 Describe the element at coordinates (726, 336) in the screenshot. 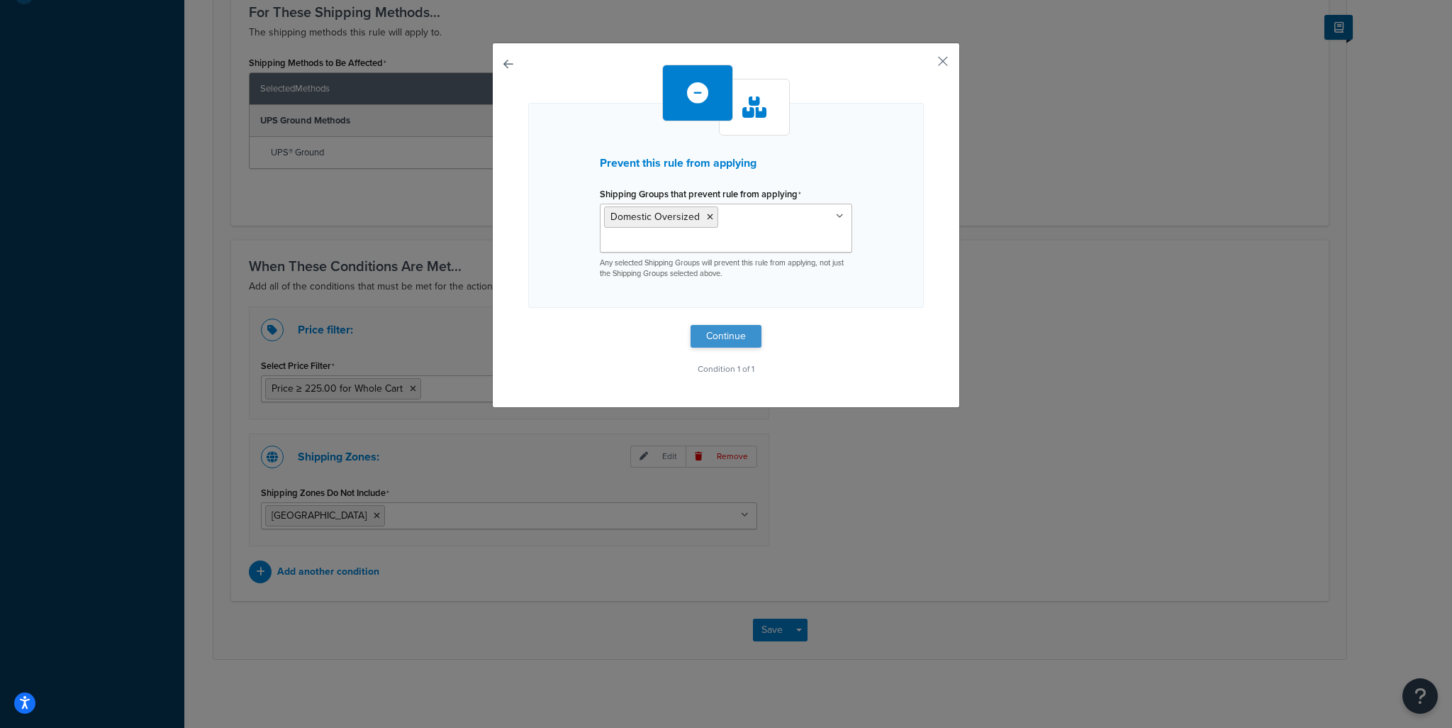

I see `button: Continue` at that location.